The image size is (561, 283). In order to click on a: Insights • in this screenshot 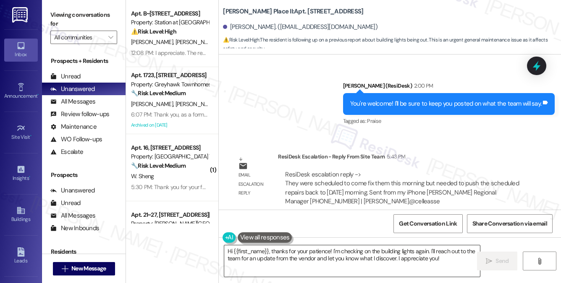, I will do `click(21, 174)`.